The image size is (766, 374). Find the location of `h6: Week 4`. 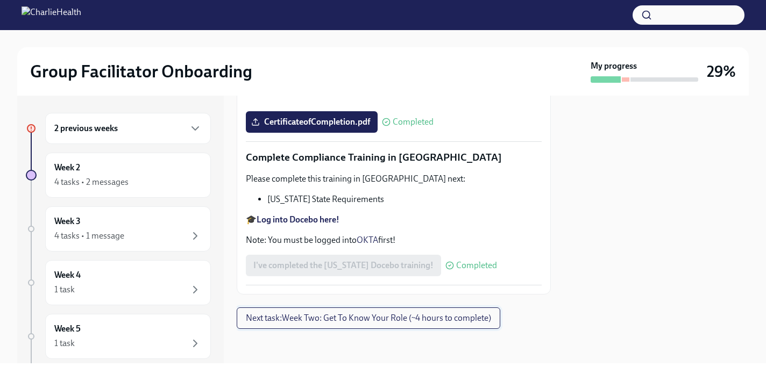

h6: Week 4 is located at coordinates (67, 275).